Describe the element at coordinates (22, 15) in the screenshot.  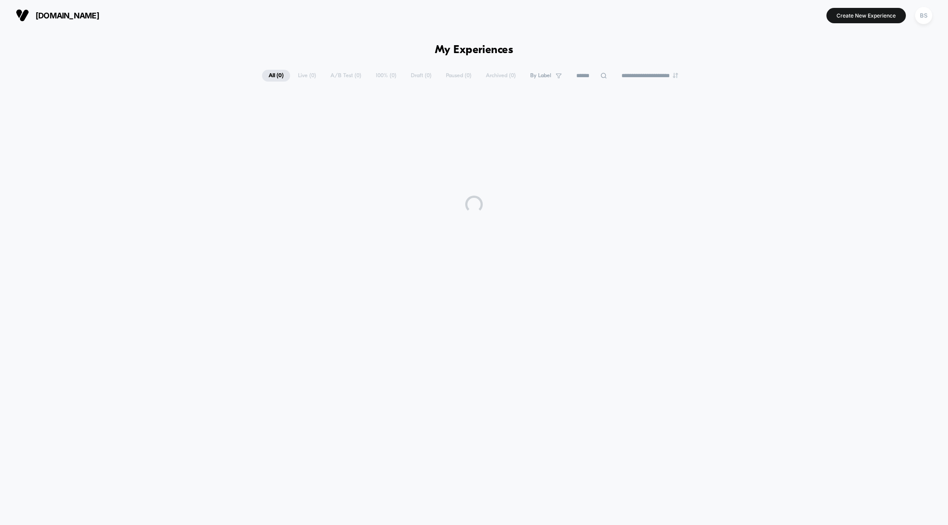
I see `img: Visually logo` at that location.